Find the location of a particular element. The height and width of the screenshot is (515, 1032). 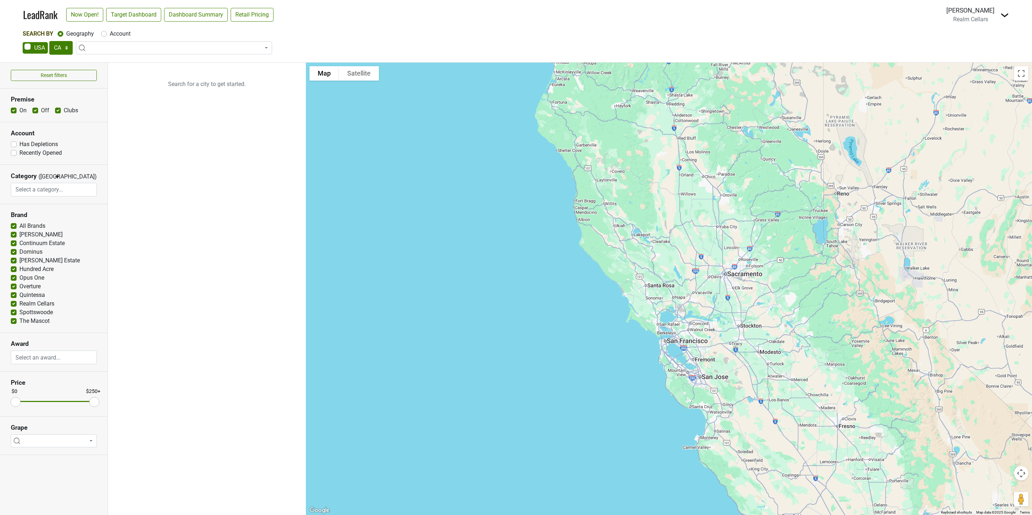

label: Continuum Estate is located at coordinates (42, 243).